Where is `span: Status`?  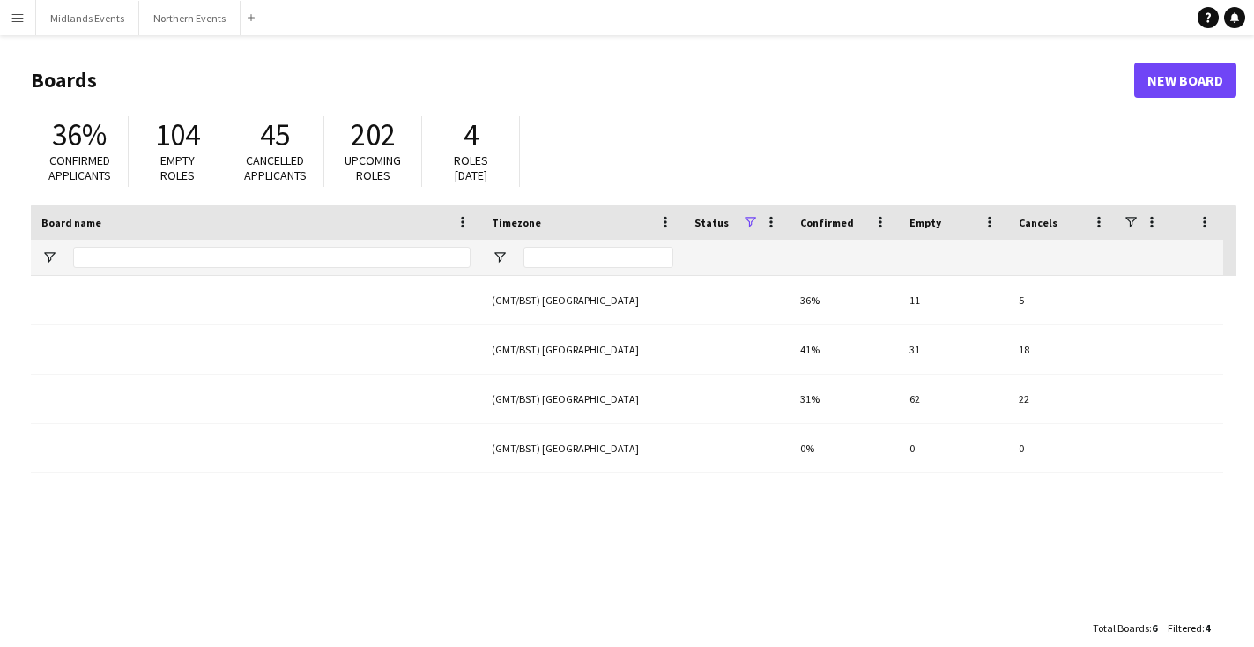
span: Status is located at coordinates (711, 222).